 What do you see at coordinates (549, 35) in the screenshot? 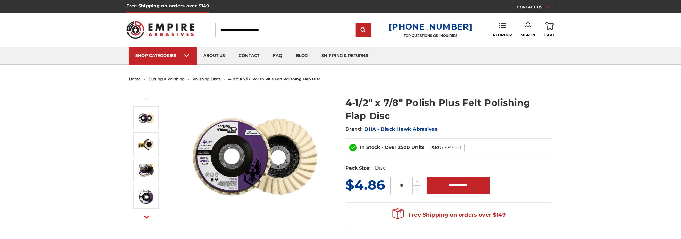
I see `span: Cart` at bounding box center [549, 35].